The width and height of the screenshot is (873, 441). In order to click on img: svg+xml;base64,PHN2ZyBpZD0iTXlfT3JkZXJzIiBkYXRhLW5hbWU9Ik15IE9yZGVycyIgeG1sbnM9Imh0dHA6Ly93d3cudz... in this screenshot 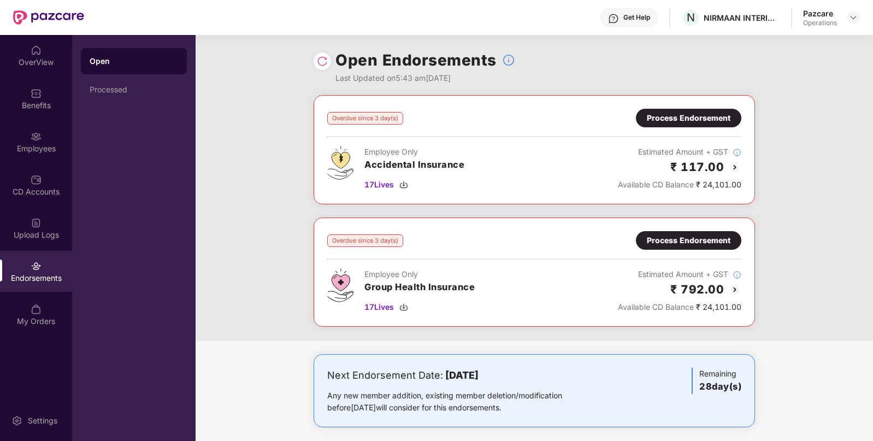, I will do `click(36, 309)`.